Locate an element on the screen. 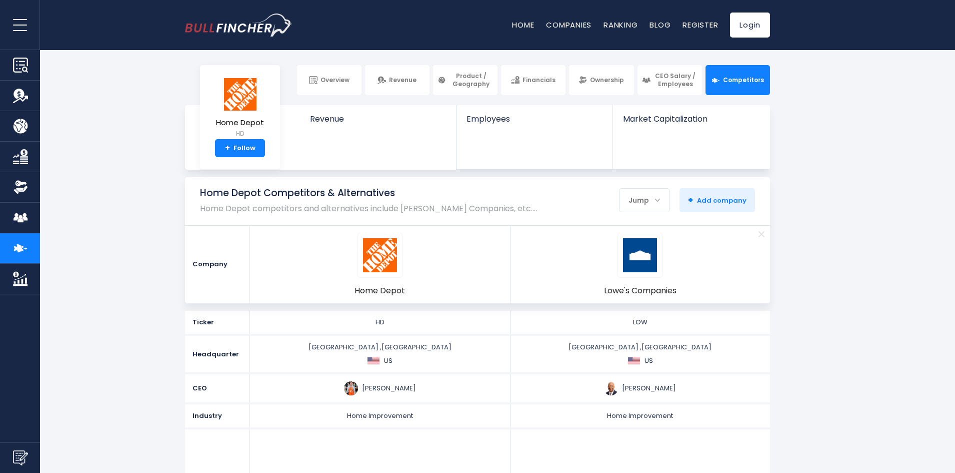 The width and height of the screenshot is (955, 473). span: Add company is located at coordinates (717, 200).